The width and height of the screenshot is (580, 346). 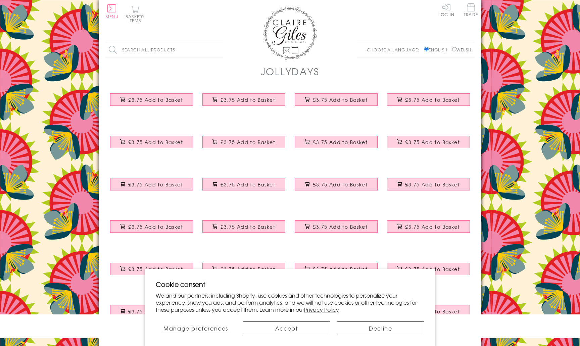 What do you see at coordinates (290, 33) in the screenshot?
I see `img: Claire Giles Greetings Cards` at bounding box center [290, 33].